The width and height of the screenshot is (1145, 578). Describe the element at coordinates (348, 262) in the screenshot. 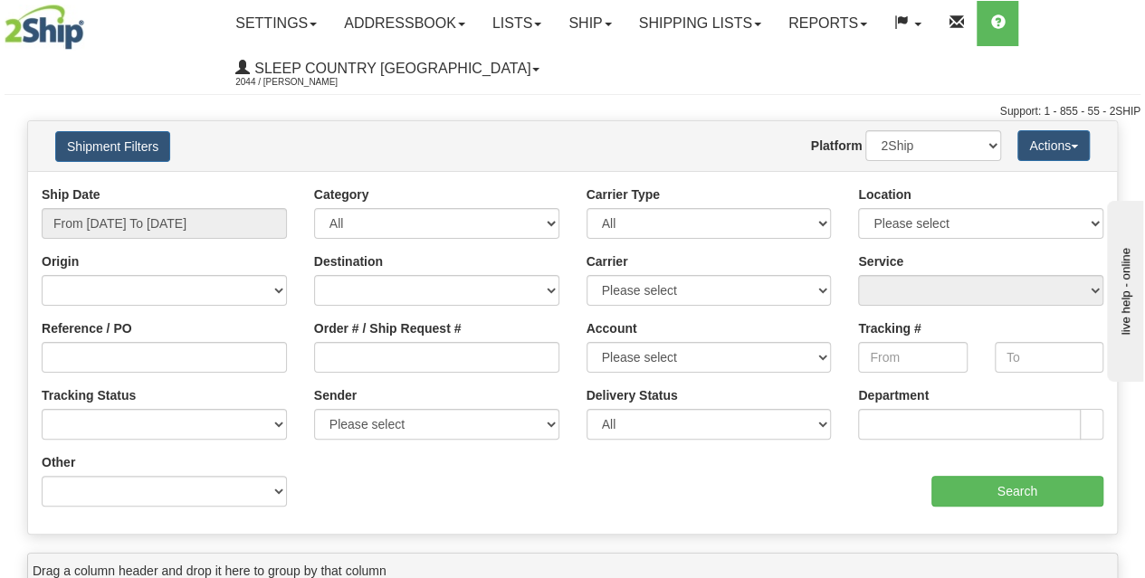

I see `label: Destination` at that location.